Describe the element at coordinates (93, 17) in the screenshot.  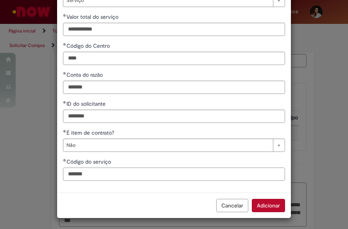
I see `span: Valor total do serviço` at that location.